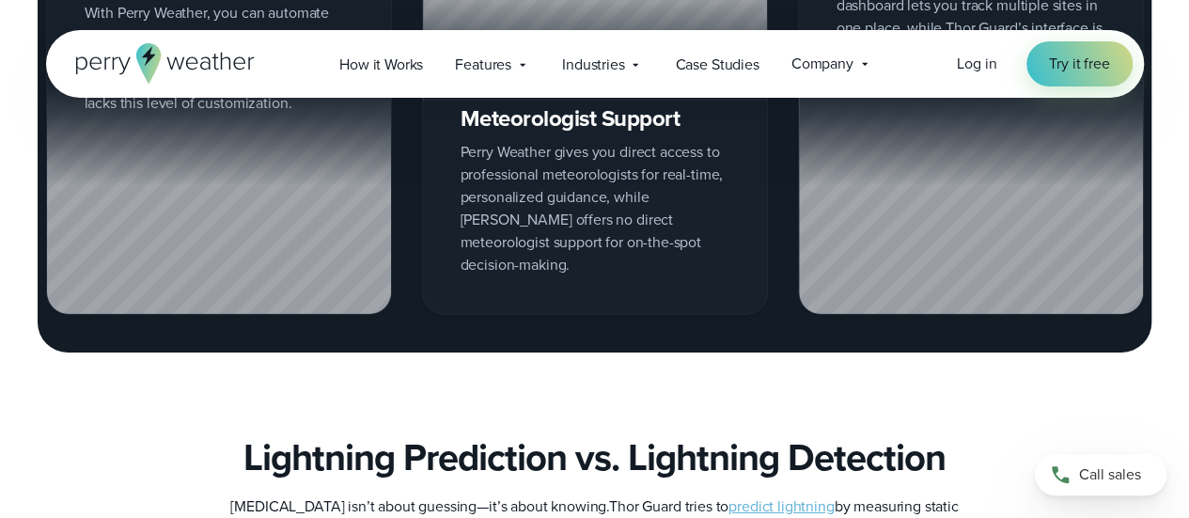  What do you see at coordinates (1079, 64) in the screenshot?
I see `span: Try it free` at bounding box center [1079, 64].